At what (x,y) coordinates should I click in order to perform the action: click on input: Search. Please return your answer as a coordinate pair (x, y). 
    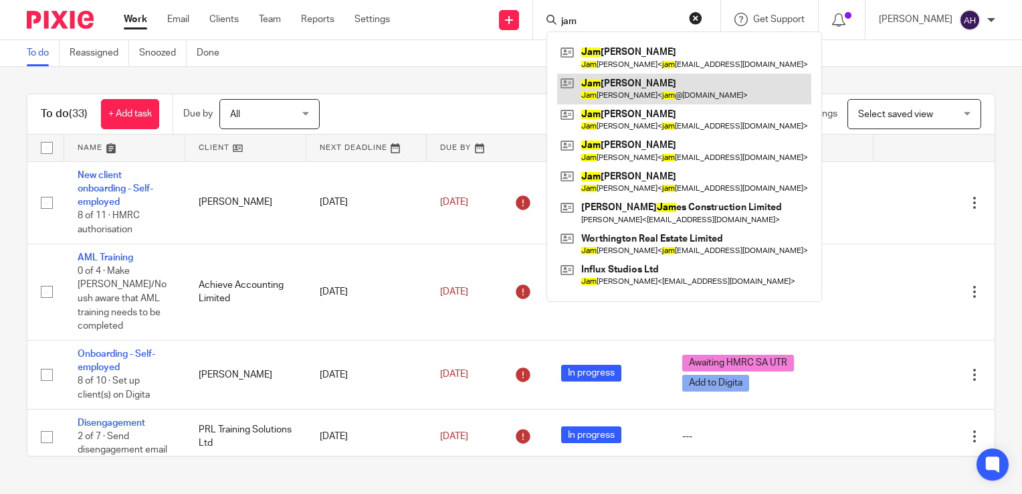
    Looking at the image, I should click on (620, 22).